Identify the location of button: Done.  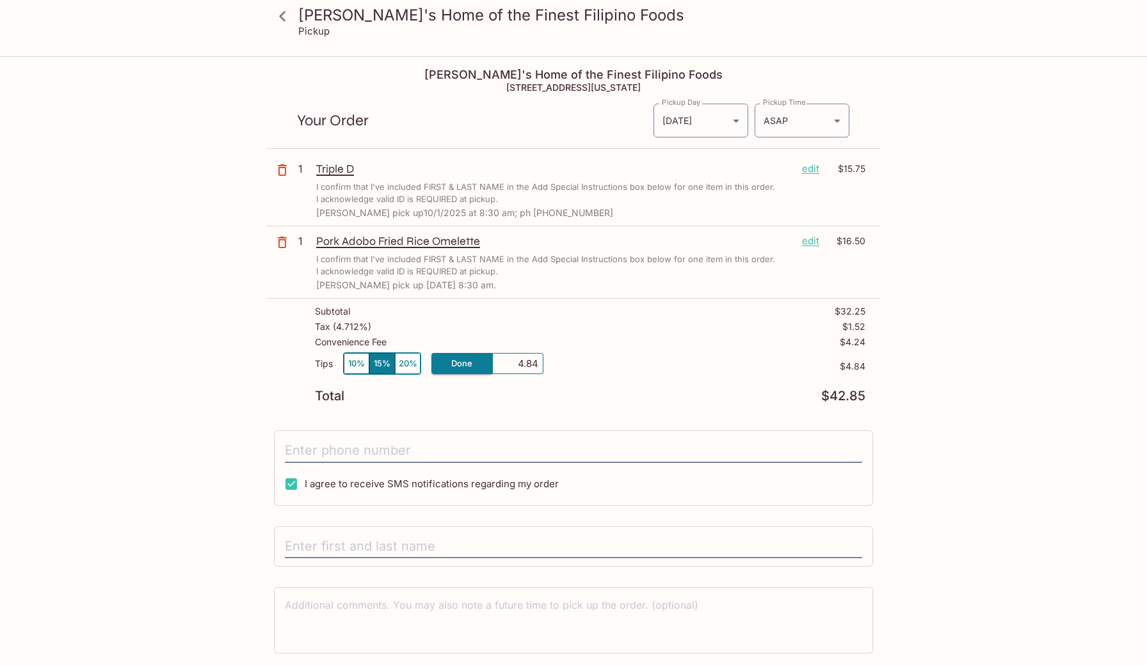
(461, 363).